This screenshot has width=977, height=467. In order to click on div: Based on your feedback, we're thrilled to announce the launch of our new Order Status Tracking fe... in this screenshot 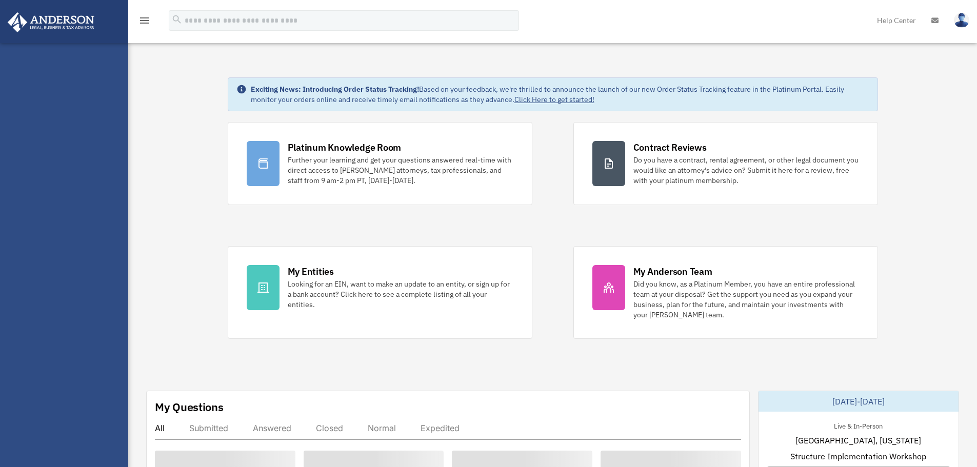, I will do `click(560, 94)`.